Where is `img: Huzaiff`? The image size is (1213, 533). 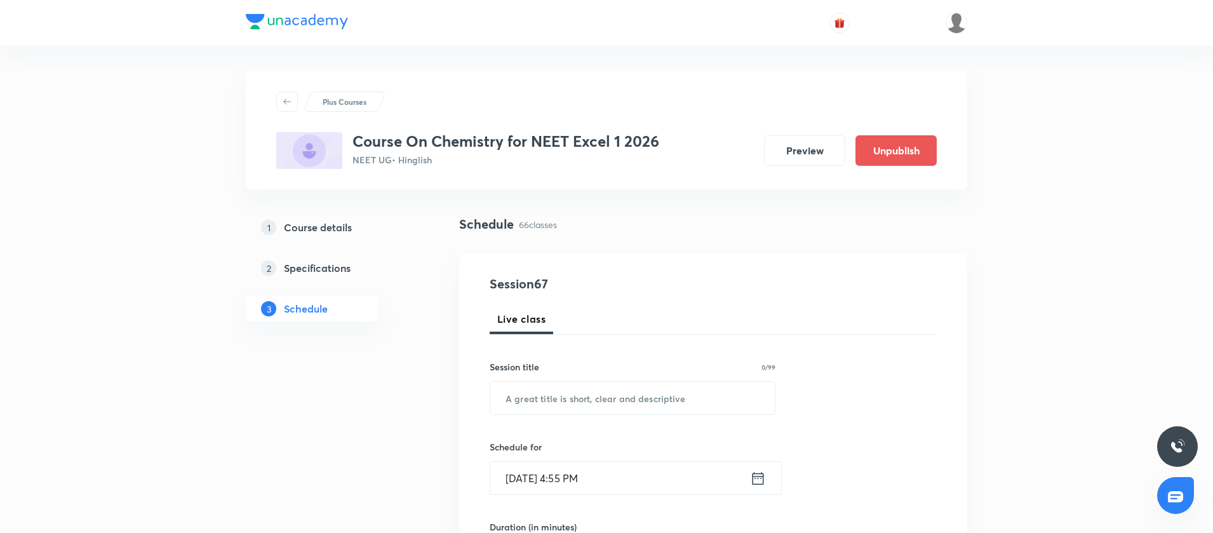
img: Huzaiff is located at coordinates (956, 23).